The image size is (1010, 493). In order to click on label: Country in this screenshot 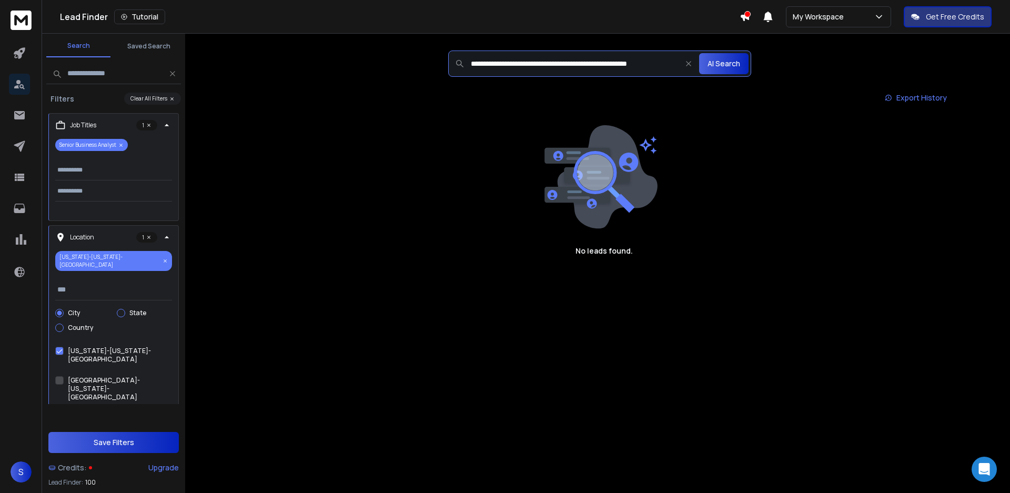, I will do `click(80, 328)`.